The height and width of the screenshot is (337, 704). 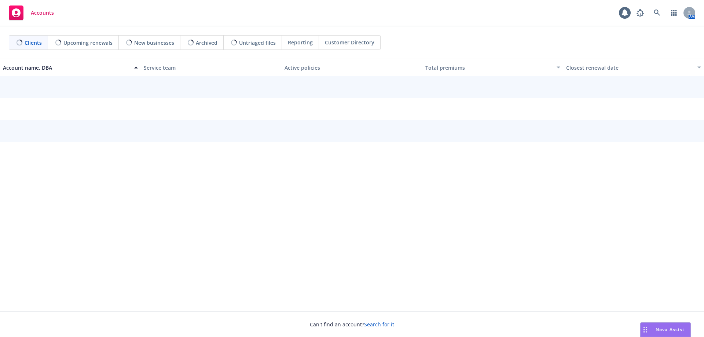 I want to click on a: Report a Bug, so click(x=641, y=13).